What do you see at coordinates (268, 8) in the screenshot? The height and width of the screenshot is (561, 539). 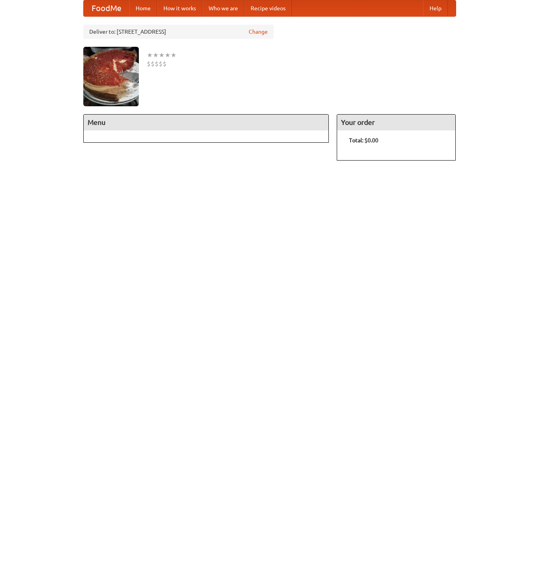 I see `a: Recipe videos` at bounding box center [268, 8].